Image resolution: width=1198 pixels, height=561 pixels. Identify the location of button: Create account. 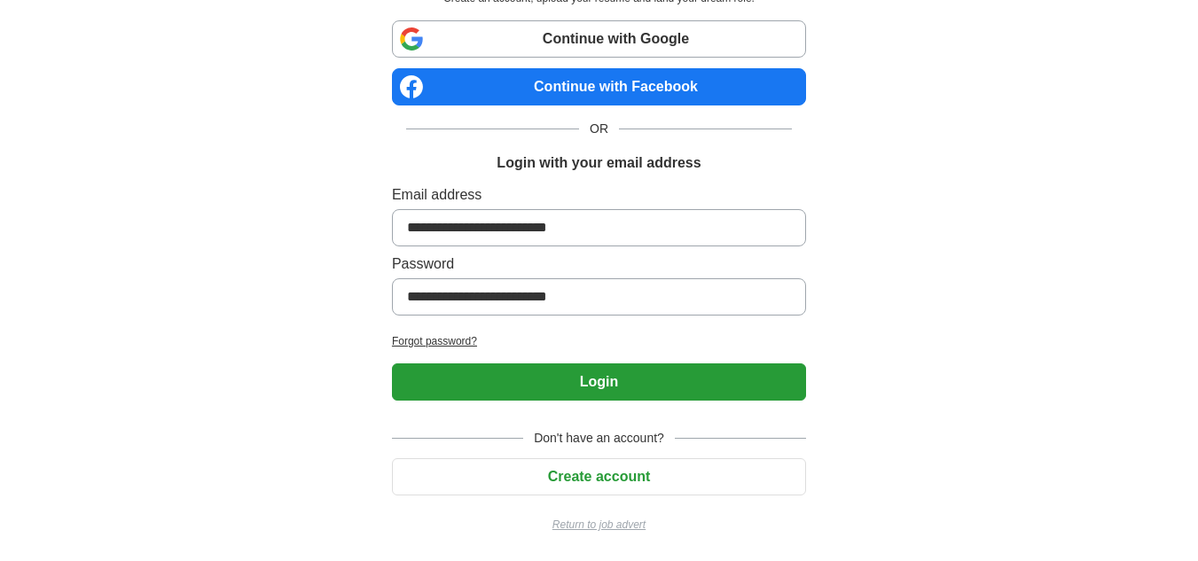
(598, 477).